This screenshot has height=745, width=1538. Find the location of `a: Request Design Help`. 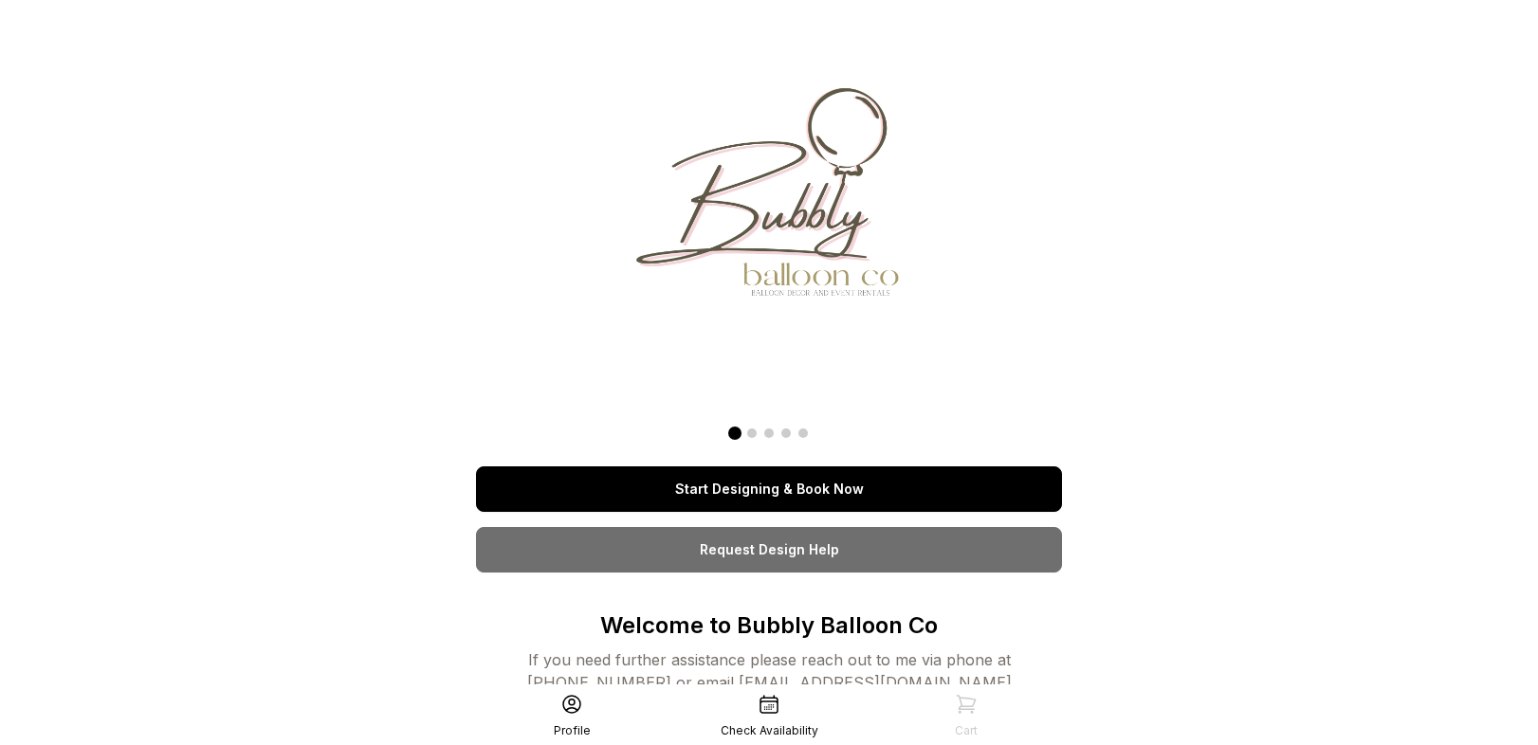

a: Request Design Help is located at coordinates (769, 550).